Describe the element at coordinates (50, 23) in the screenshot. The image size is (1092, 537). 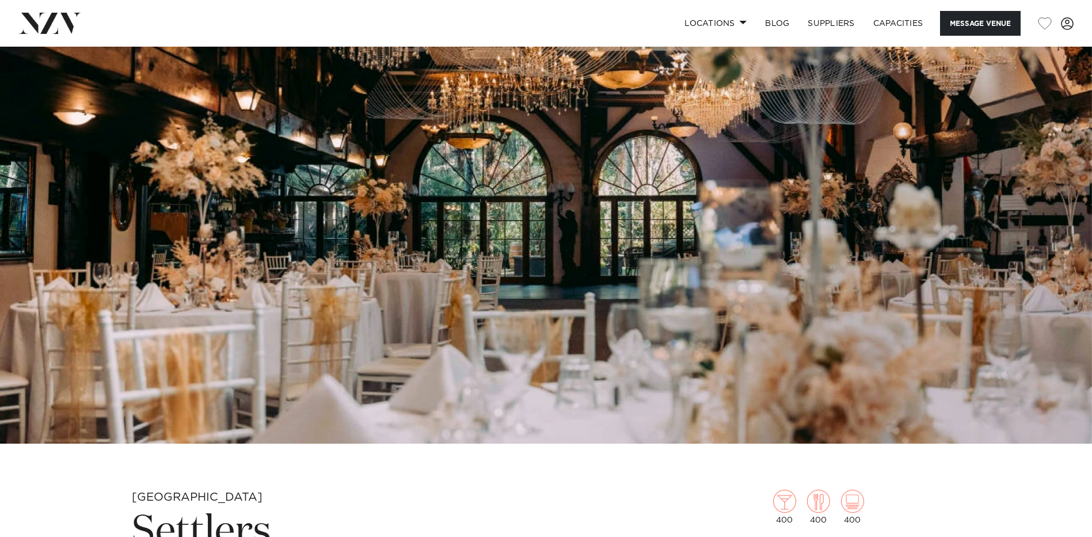
I see `img: nzv-logo.png` at that location.